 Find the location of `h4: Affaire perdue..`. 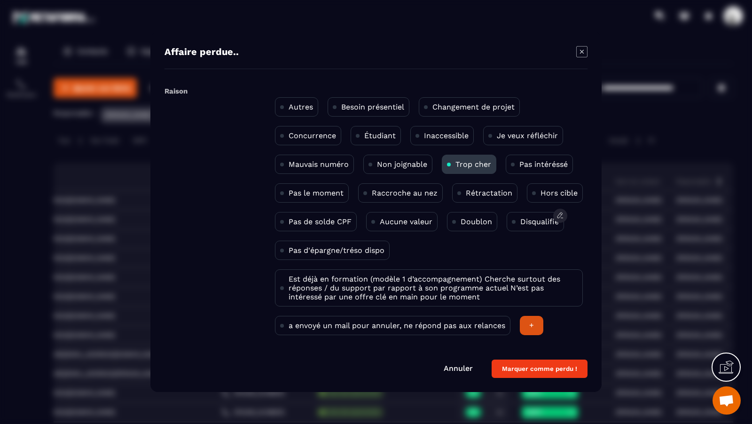

h4: Affaire perdue.. is located at coordinates (202, 53).